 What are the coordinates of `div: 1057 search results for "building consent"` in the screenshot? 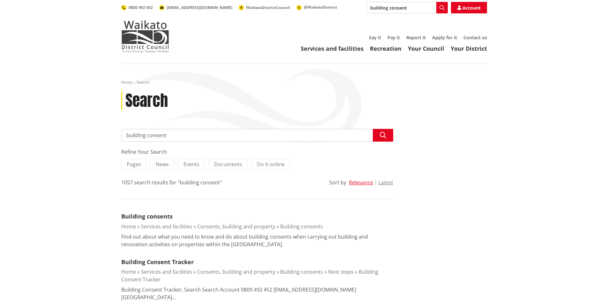 It's located at (171, 183).